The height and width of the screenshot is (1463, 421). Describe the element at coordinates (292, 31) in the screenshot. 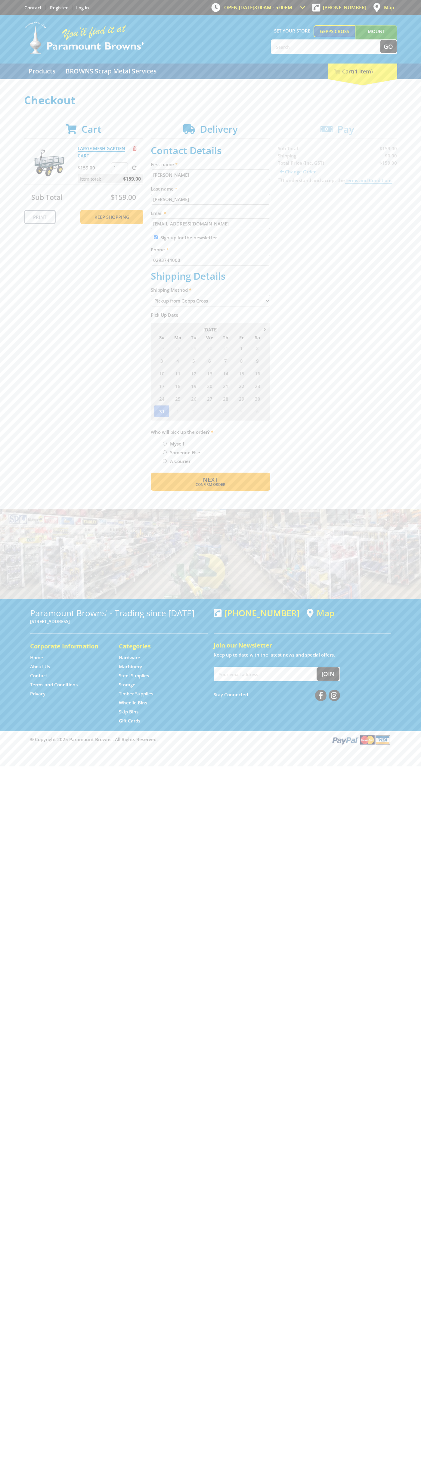

I see `span: Set your store` at that location.